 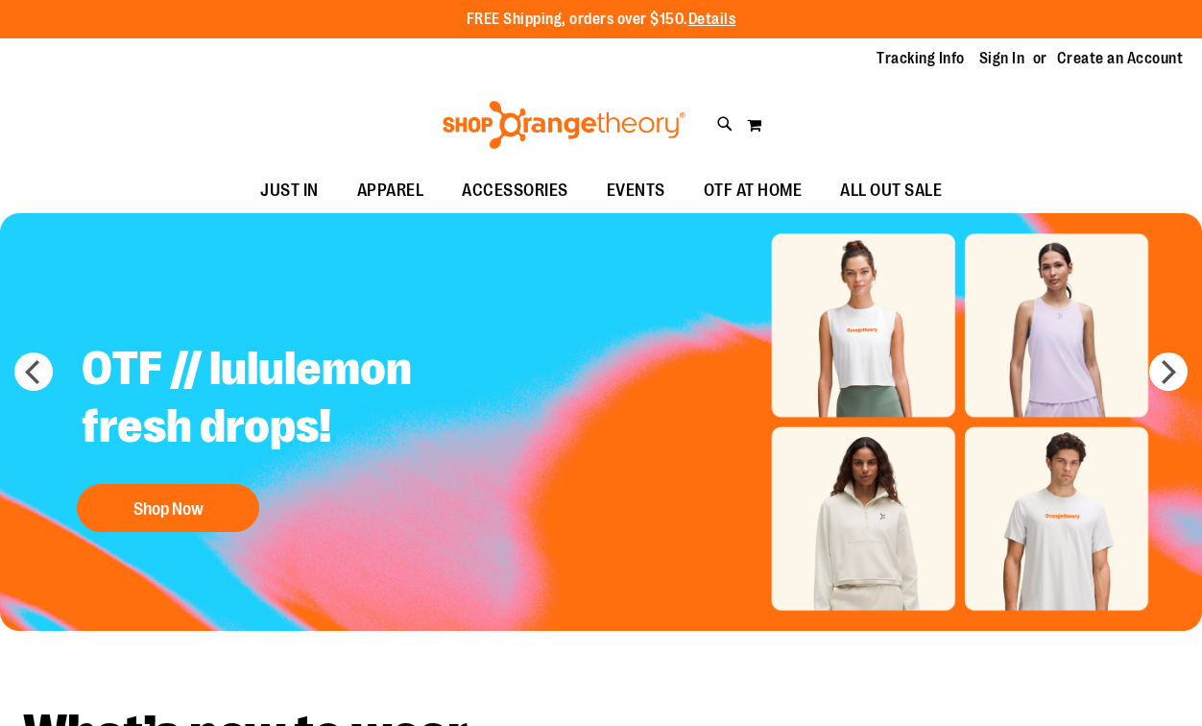 I want to click on span: ACCESSORIES, so click(x=515, y=190).